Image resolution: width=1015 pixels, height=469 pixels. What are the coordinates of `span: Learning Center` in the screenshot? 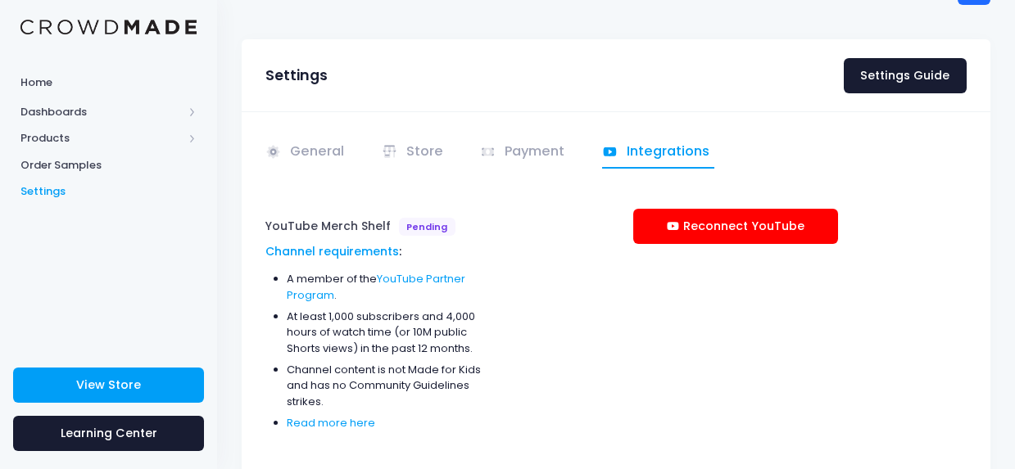 It's located at (109, 433).